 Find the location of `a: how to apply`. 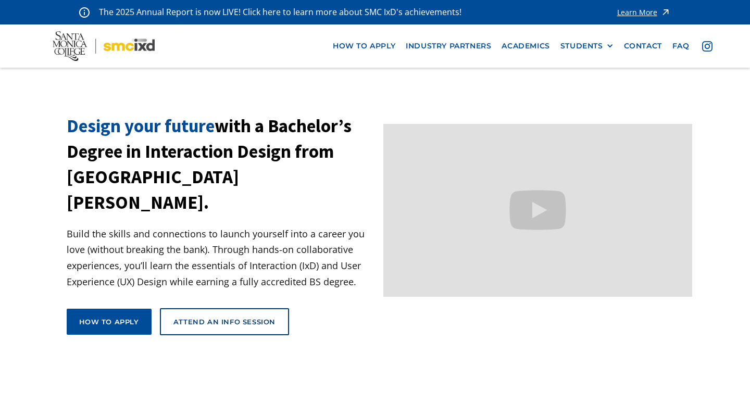

a: how to apply is located at coordinates (364, 46).